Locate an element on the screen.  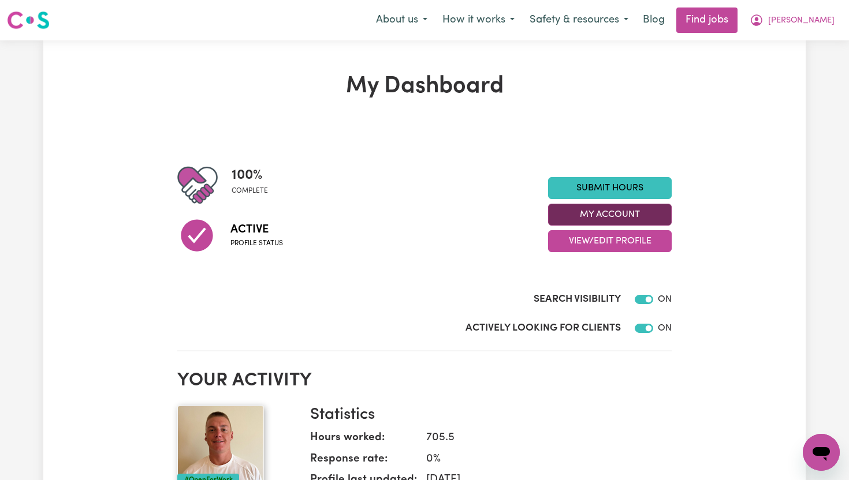
span: Profile status is located at coordinates (256, 244).